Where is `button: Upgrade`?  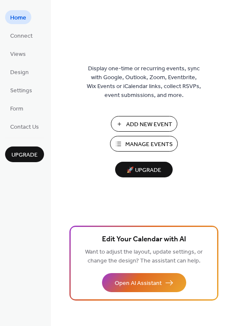 button: Upgrade is located at coordinates (25, 154).